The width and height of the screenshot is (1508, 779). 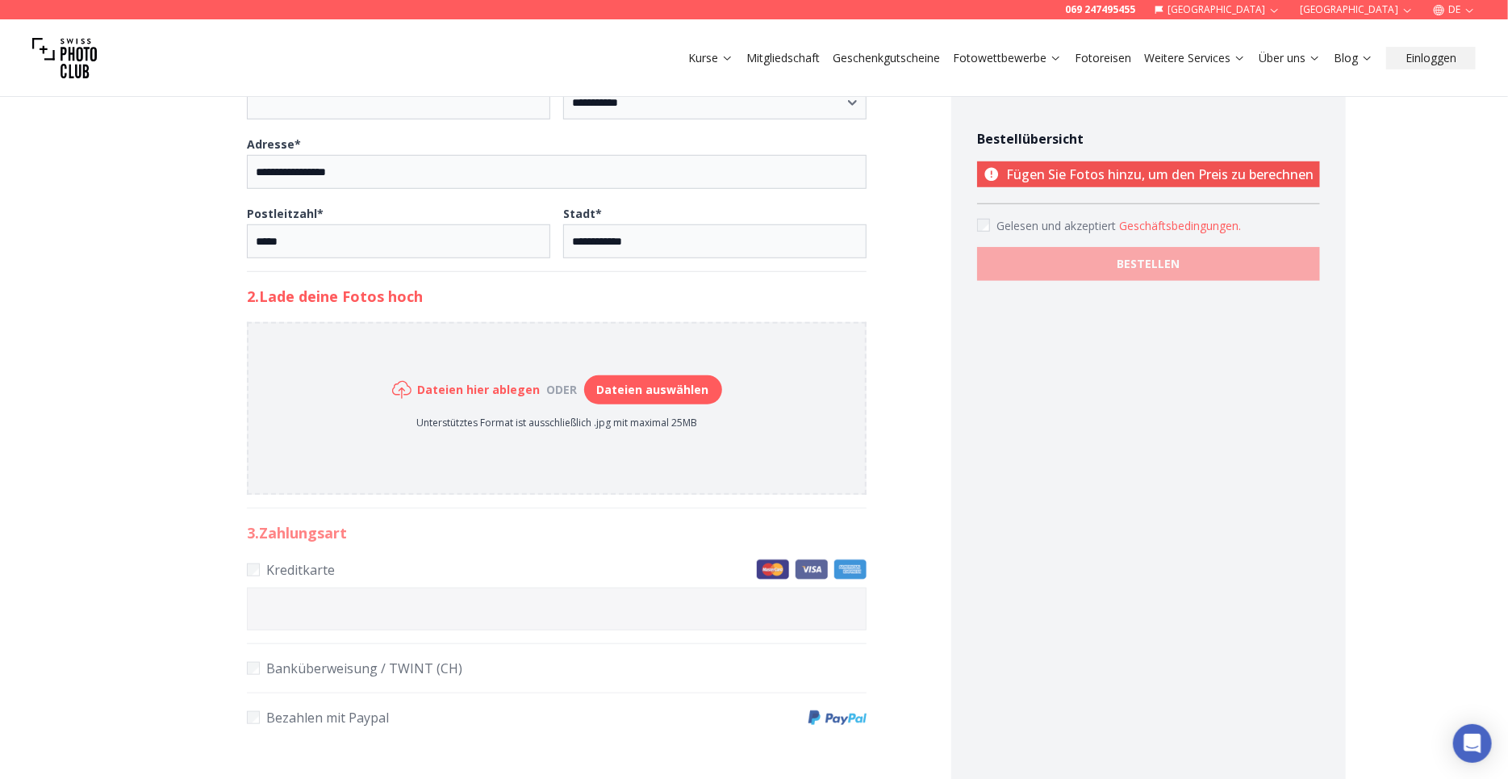 I want to click on button: Mitgliedschaft, so click(x=783, y=58).